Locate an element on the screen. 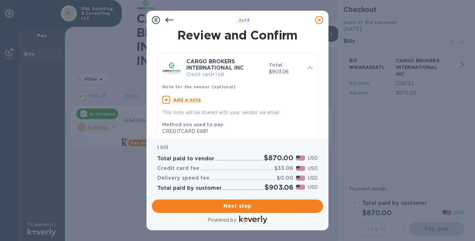 The height and width of the screenshot is (241, 475). button: Next step is located at coordinates (238, 206).